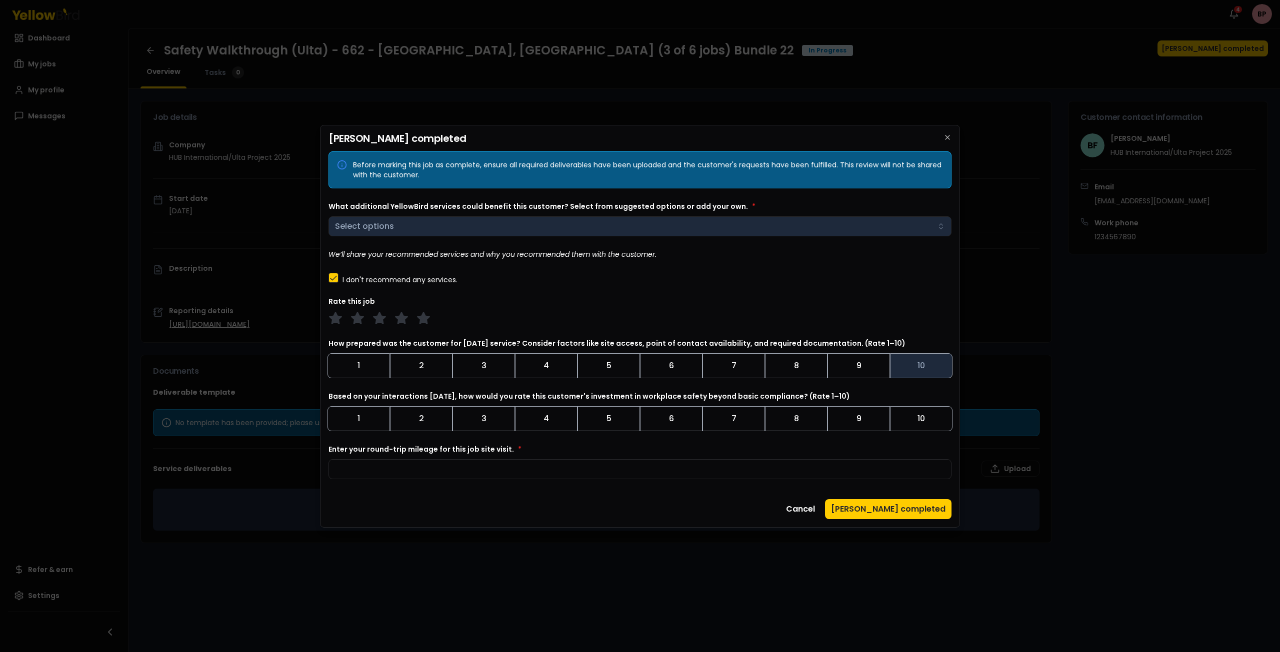 The height and width of the screenshot is (652, 1280). What do you see at coordinates (800, 509) in the screenshot?
I see `button: Cancel` at bounding box center [800, 509].